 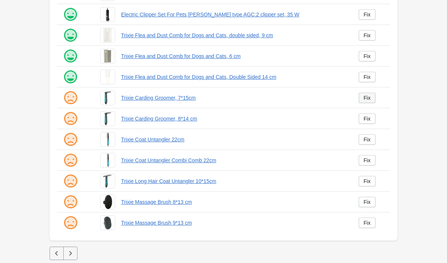 I want to click on a: Trixie Flea and Dust Comb for Dogs and Cats, Double Sided 14 cm, so click(x=234, y=77).